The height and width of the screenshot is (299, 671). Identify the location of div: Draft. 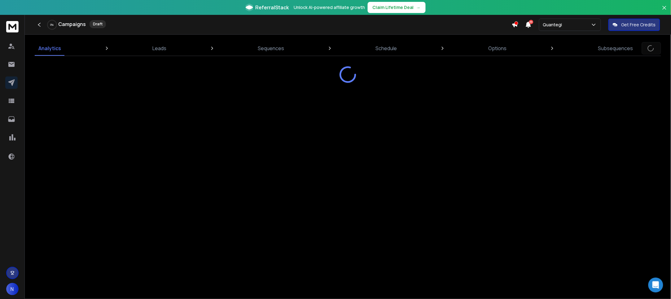
(98, 24).